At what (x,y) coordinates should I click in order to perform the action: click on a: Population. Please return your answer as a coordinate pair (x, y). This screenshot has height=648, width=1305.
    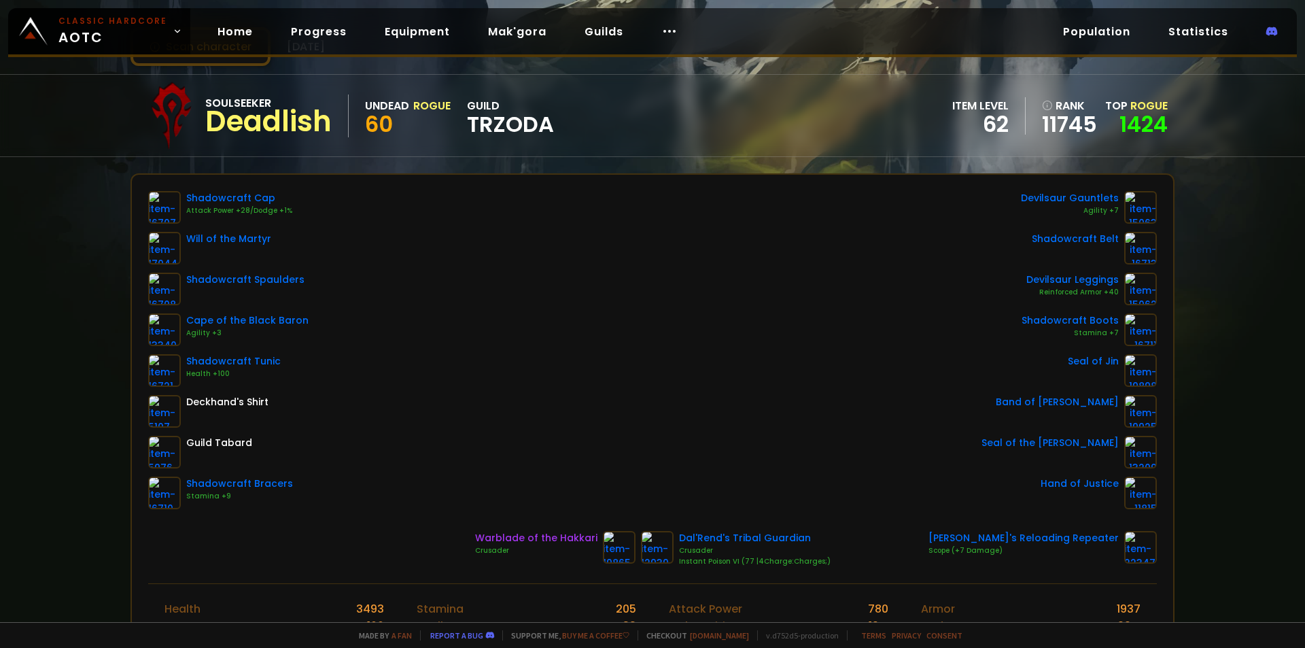
    Looking at the image, I should click on (1096, 31).